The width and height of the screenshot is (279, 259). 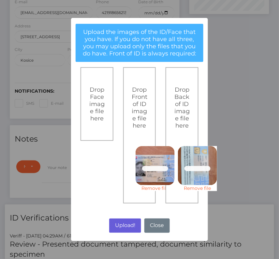 What do you see at coordinates (182, 108) in the screenshot?
I see `span: Drop Back of ID image file here` at bounding box center [182, 108].